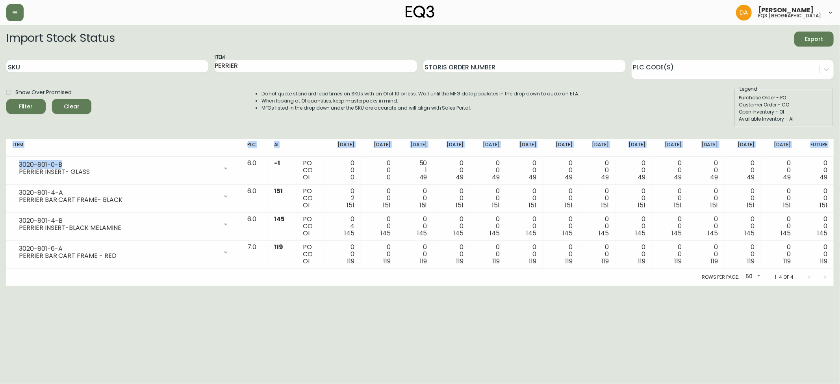 The image size is (840, 384). I want to click on button: Export, so click(814, 39).